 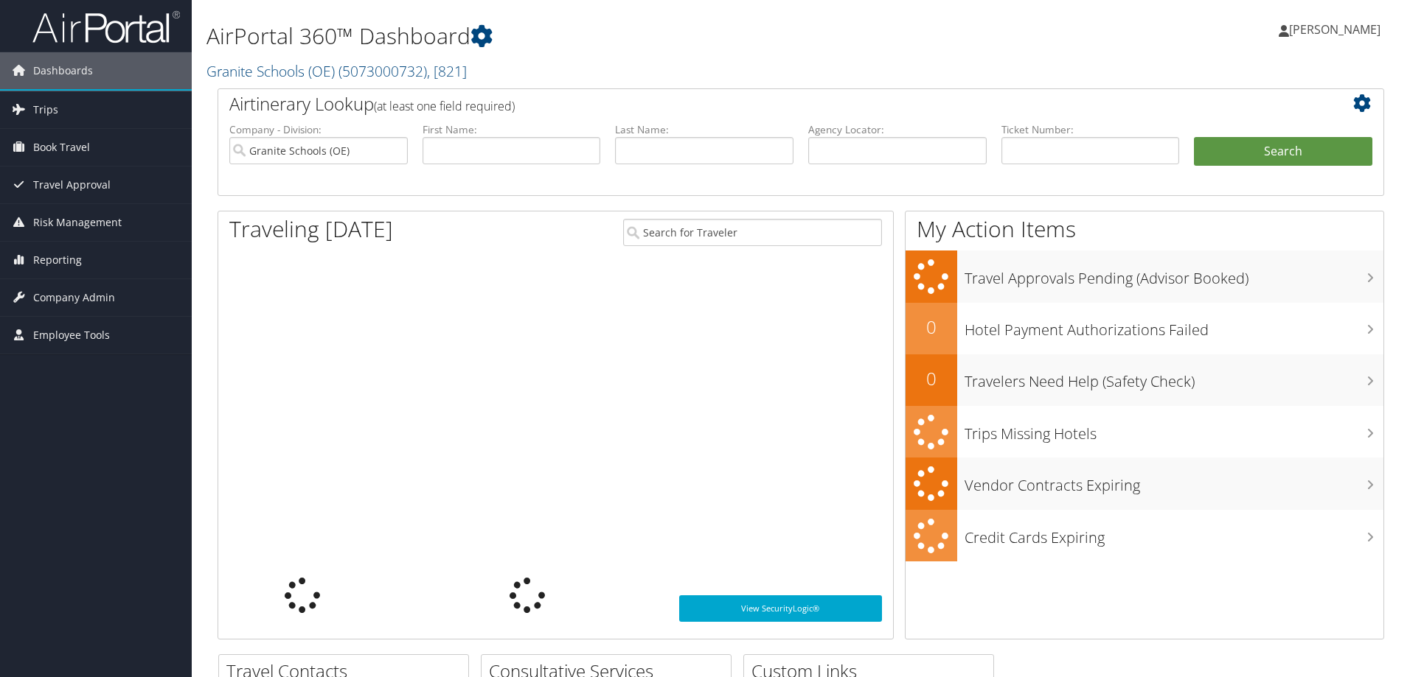 I want to click on a: Trips Missing Hotels, so click(x=1144, y=432).